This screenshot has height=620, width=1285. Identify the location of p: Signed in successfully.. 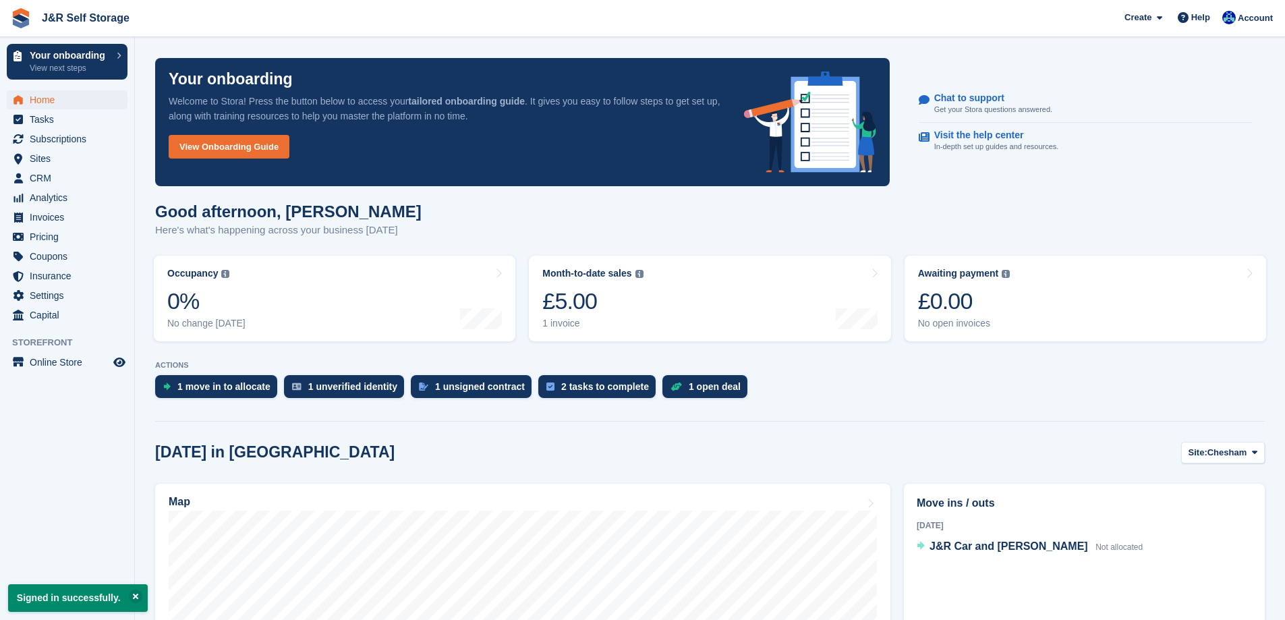
(78, 597).